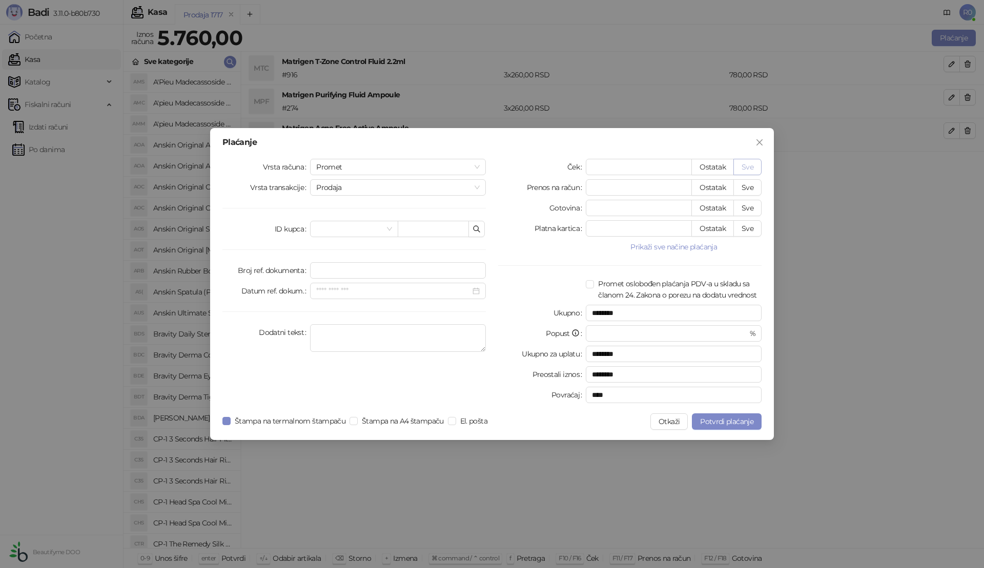 Image resolution: width=984 pixels, height=568 pixels. I want to click on textarea: Dodatni tekst, so click(398, 338).